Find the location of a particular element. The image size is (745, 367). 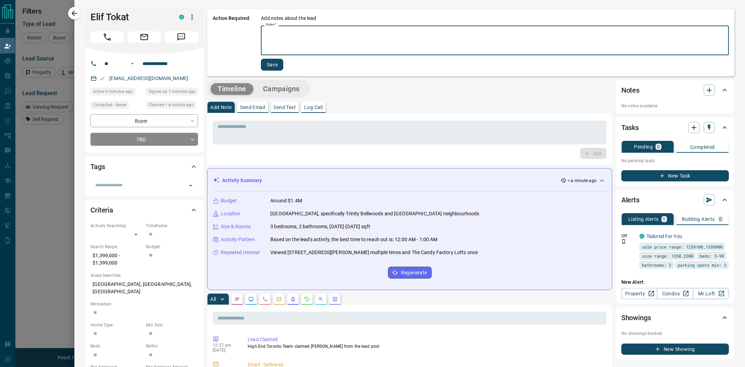

span: beds: 3-99 is located at coordinates (711, 256).